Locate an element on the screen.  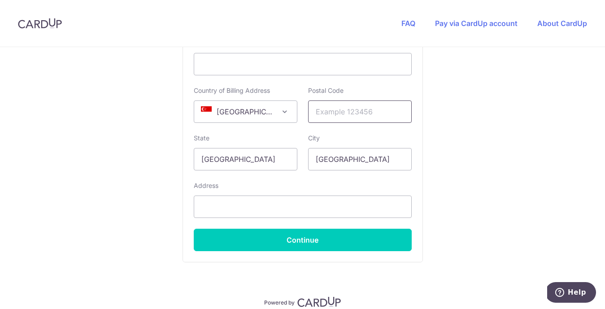
label: State is located at coordinates (201, 138).